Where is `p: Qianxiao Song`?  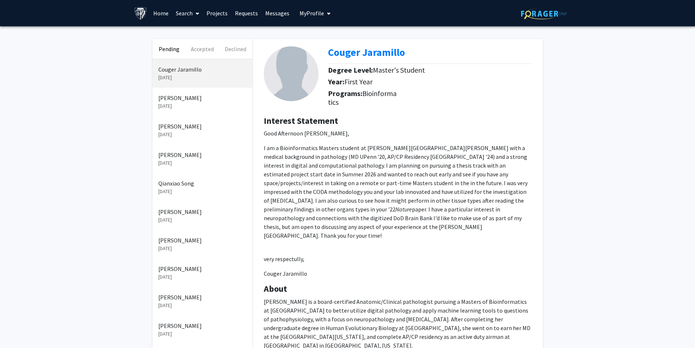
p: Qianxiao Song is located at coordinates (202, 183).